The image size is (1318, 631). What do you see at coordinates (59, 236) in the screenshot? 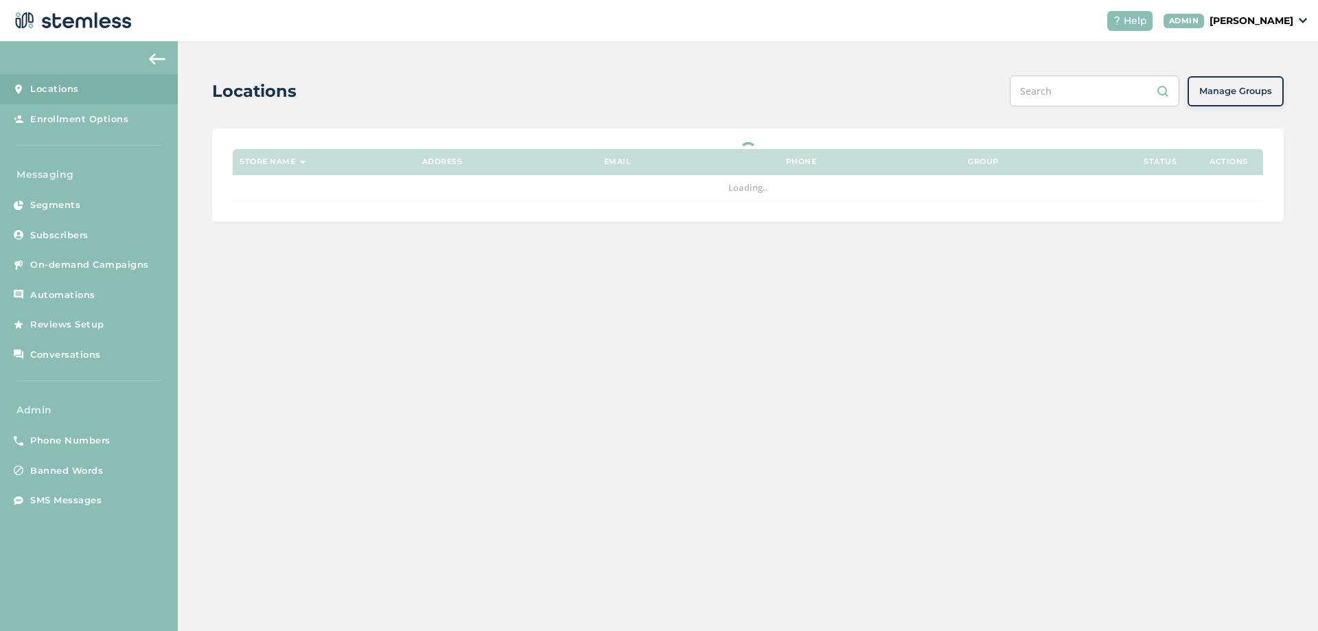
I see `span: Subscribers` at bounding box center [59, 236].